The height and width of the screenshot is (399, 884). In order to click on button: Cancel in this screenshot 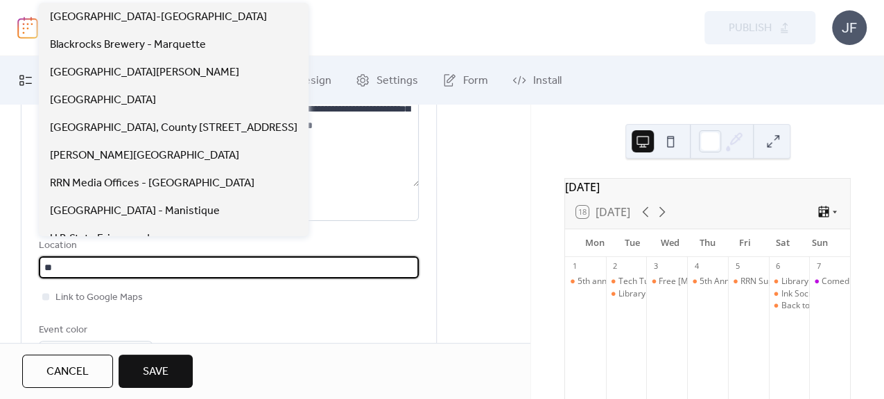, I will do `click(67, 372)`.